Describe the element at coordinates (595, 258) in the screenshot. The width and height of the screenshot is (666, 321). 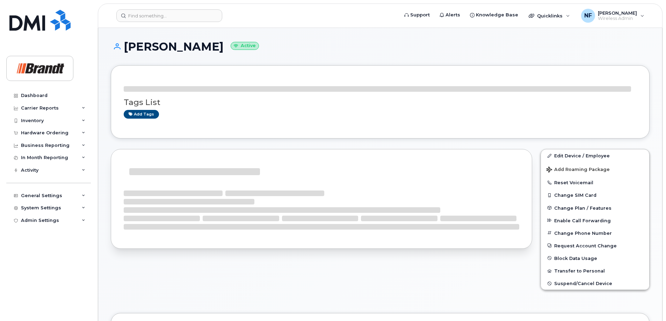
I see `button: Block Data Usage` at that location.